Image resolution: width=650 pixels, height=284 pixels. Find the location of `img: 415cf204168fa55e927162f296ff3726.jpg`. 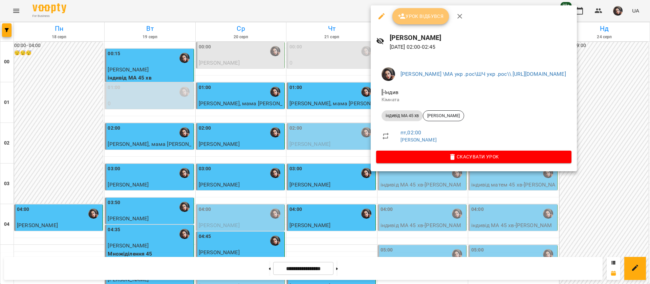

img: 415cf204168fa55e927162f296ff3726.jpg is located at coordinates (388, 74).